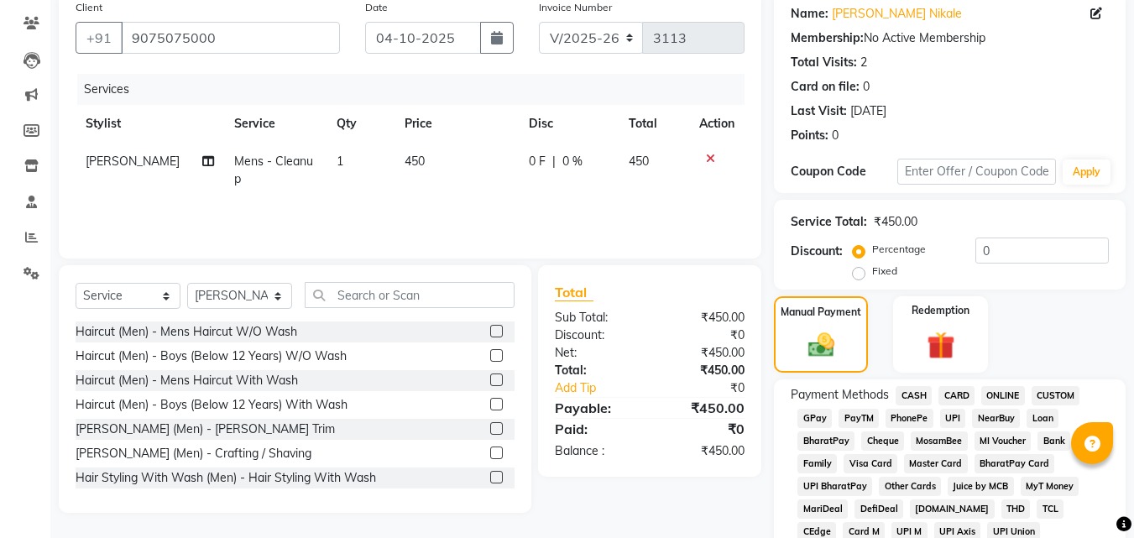  I want to click on div: Net:, so click(596, 353).